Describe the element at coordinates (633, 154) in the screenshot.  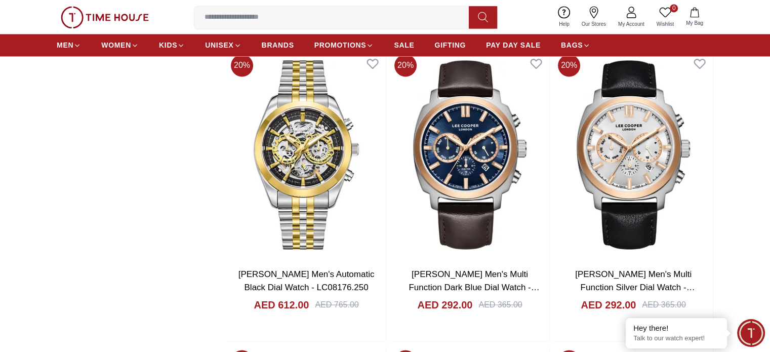
I see `img: Lee Cooper Men's Multi Function Silver Dial Watch - LC08172.531` at that location.